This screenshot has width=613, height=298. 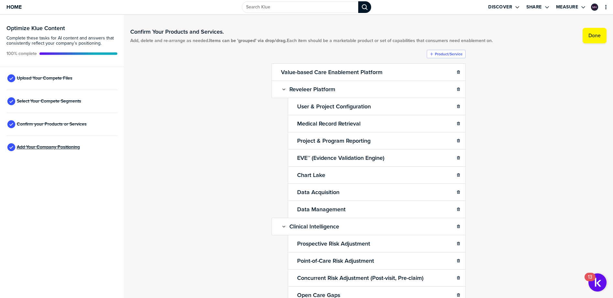 What do you see at coordinates (368, 278) in the screenshot?
I see `li: Concurrent Risk Adjustment (Post-visit, Pre-claim)` at bounding box center [368, 278].